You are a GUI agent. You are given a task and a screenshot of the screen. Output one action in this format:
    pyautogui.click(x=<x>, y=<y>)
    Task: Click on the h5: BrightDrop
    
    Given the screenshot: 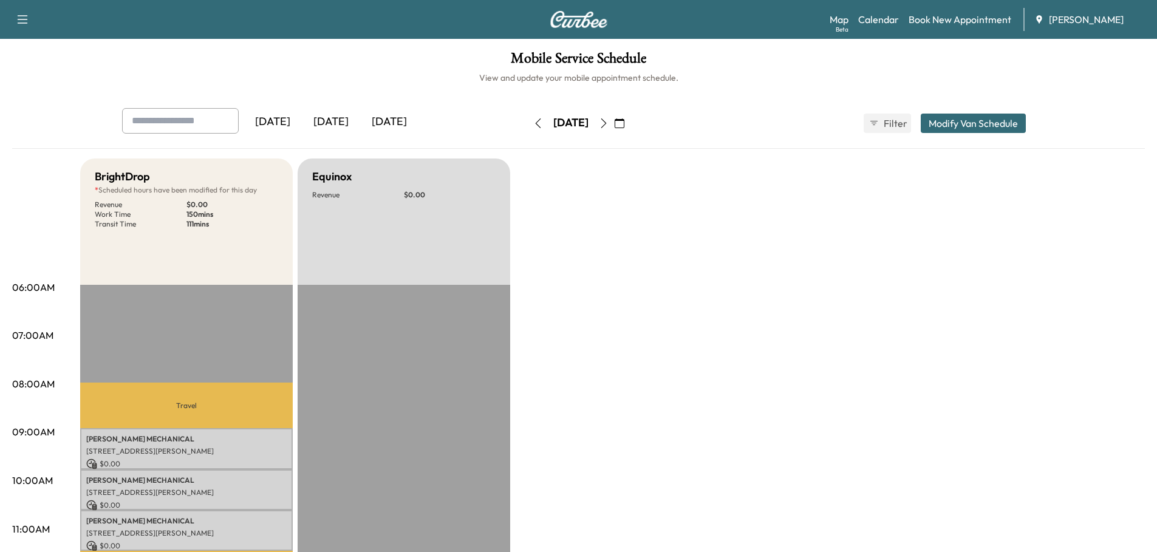 What is the action you would take?
    pyautogui.click(x=122, y=177)
    